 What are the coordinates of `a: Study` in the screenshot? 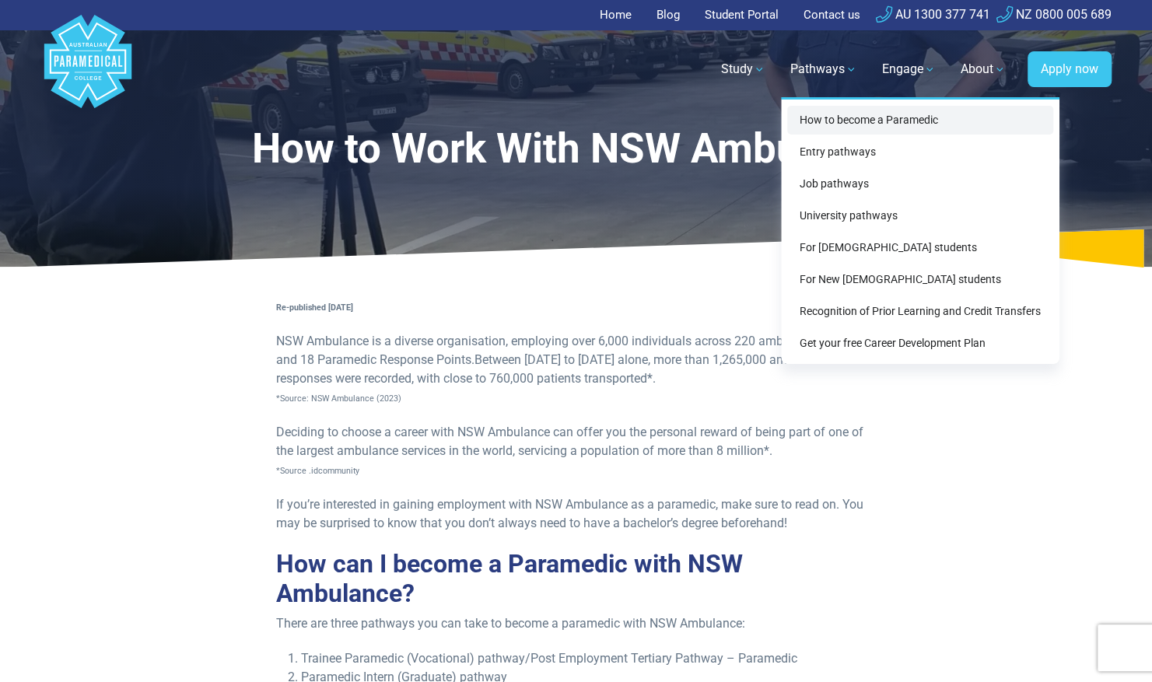 It's located at (743, 69).